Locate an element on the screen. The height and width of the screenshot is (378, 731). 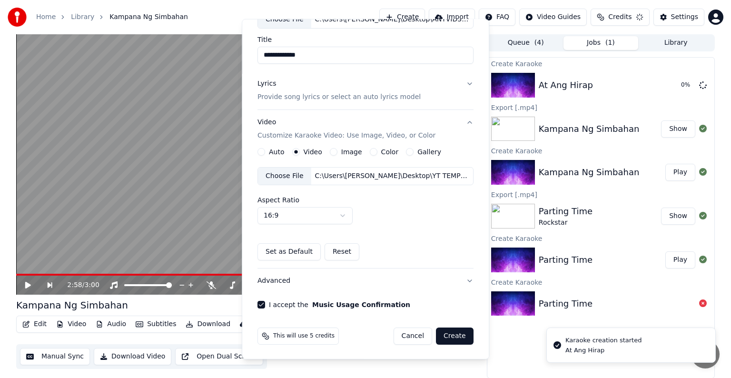
p: Customize Karaoke Video: Use Image, Video, or Color is located at coordinates (347, 136).